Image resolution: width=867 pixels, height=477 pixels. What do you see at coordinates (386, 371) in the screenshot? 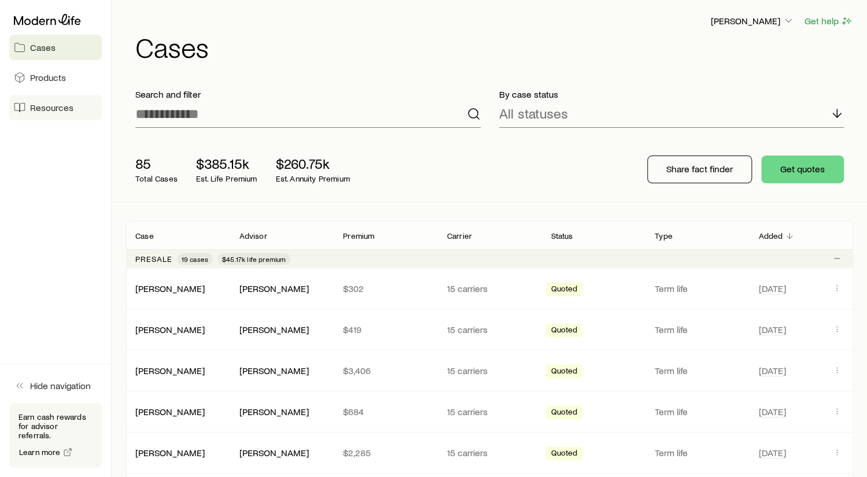
I see `p: $3,406` at bounding box center [386, 371].